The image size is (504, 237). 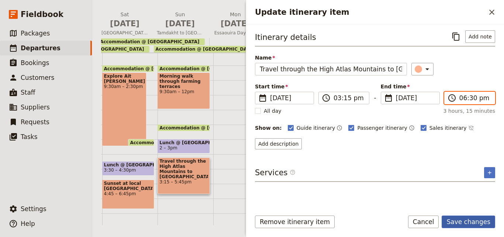 I want to click on span: Suppliers, so click(x=35, y=107).